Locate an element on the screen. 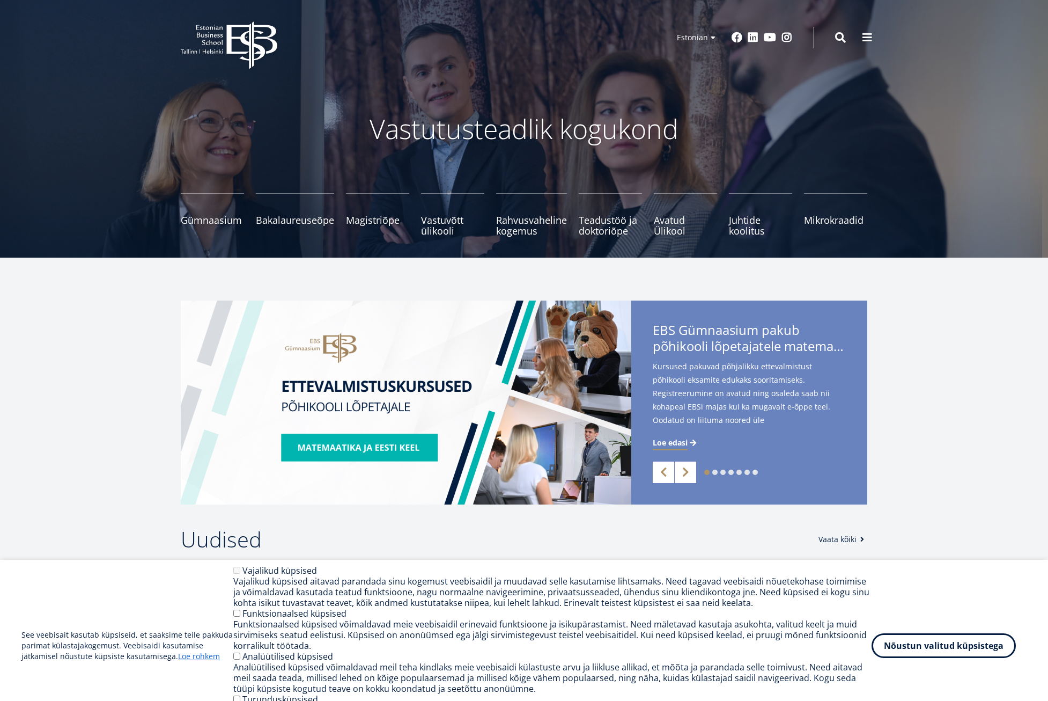 Image resolution: width=1048 pixels, height=701 pixels. a: Previous is located at coordinates (664, 472).